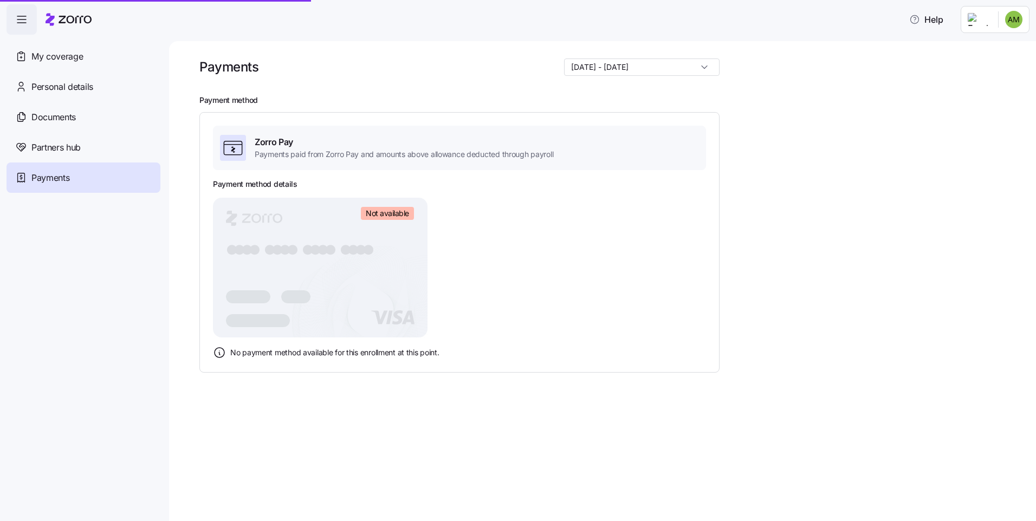 The width and height of the screenshot is (1036, 521). Describe the element at coordinates (979, 20) in the screenshot. I see `img: Employer logo` at that location.